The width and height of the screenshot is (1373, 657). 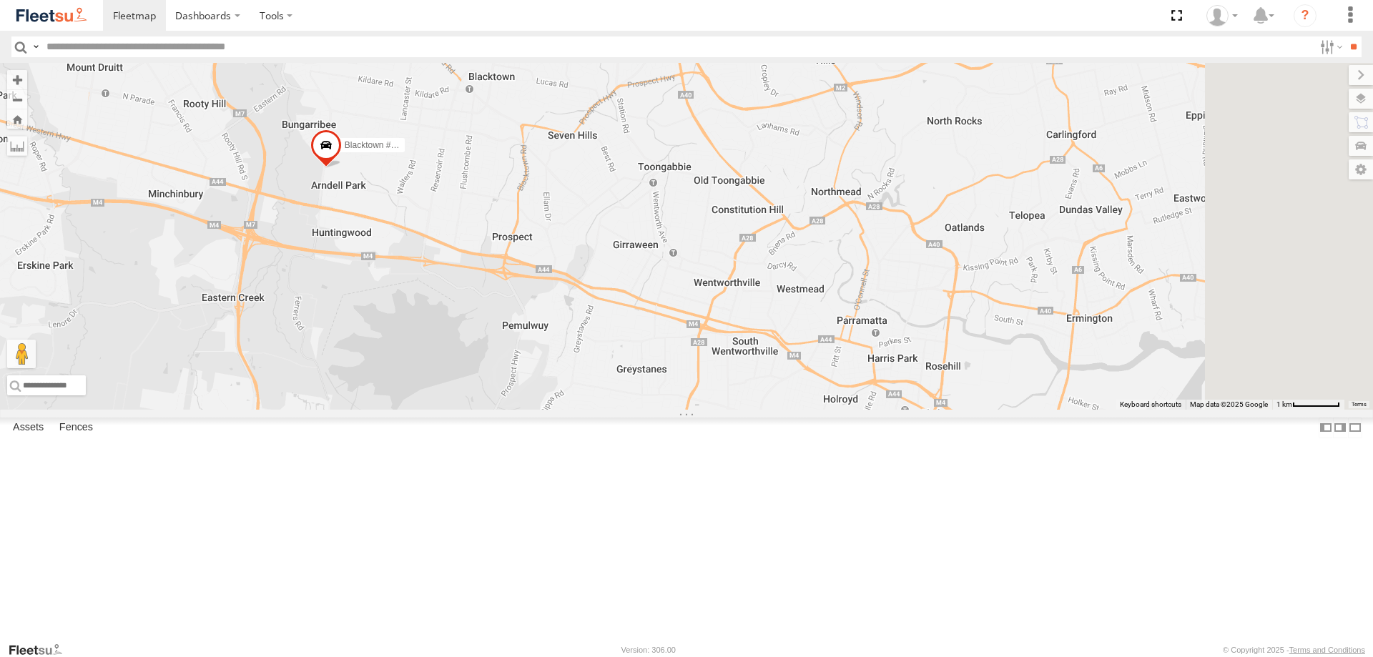 What do you see at coordinates (1294, 650) in the screenshot?
I see `div: © Copyright 2025 -` at bounding box center [1294, 650].